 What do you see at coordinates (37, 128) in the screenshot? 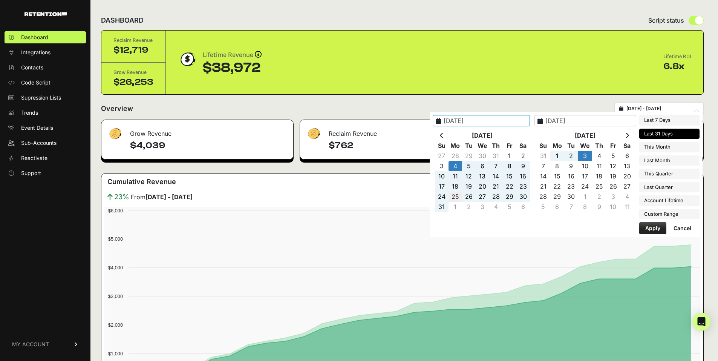
I see `span: Event Details` at bounding box center [37, 128].